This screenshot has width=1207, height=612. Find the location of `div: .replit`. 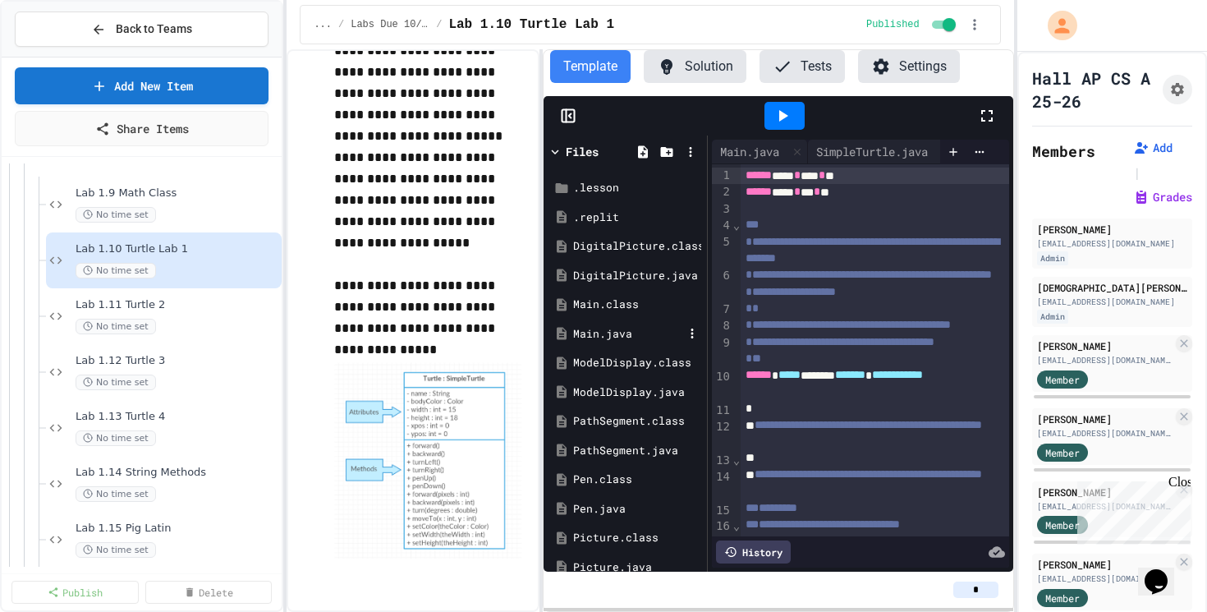

div: .replit is located at coordinates (637, 218).